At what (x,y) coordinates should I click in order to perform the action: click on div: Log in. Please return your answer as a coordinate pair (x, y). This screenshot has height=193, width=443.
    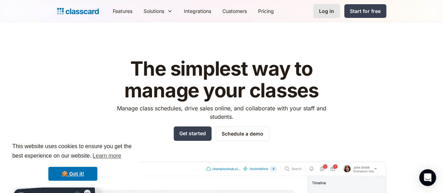
    Looking at the image, I should click on (326, 11).